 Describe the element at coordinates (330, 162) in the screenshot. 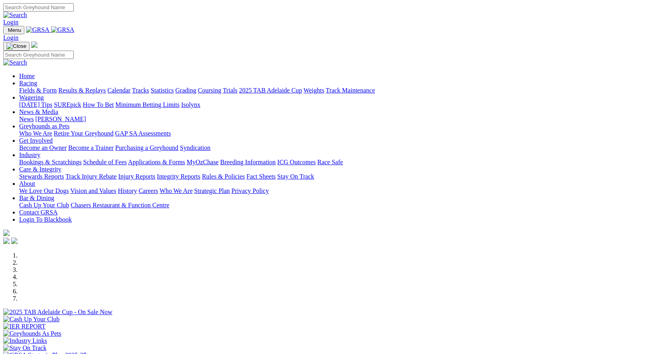

I see `a: Race Safe` at that location.